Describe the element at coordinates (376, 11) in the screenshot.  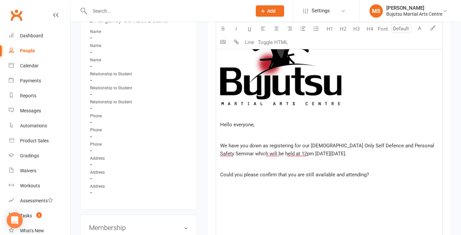
I see `div: MS` at that location.